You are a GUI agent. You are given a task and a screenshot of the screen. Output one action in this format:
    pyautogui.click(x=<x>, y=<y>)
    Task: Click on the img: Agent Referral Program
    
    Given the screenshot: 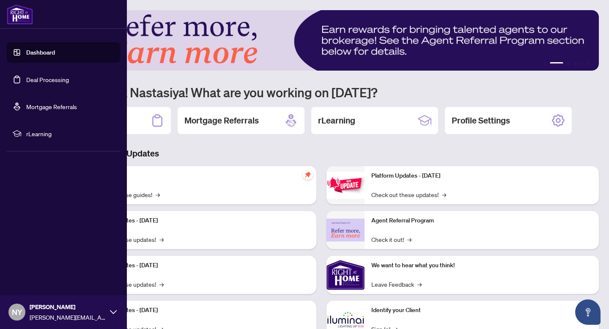 What is the action you would take?
    pyautogui.click(x=346, y=230)
    